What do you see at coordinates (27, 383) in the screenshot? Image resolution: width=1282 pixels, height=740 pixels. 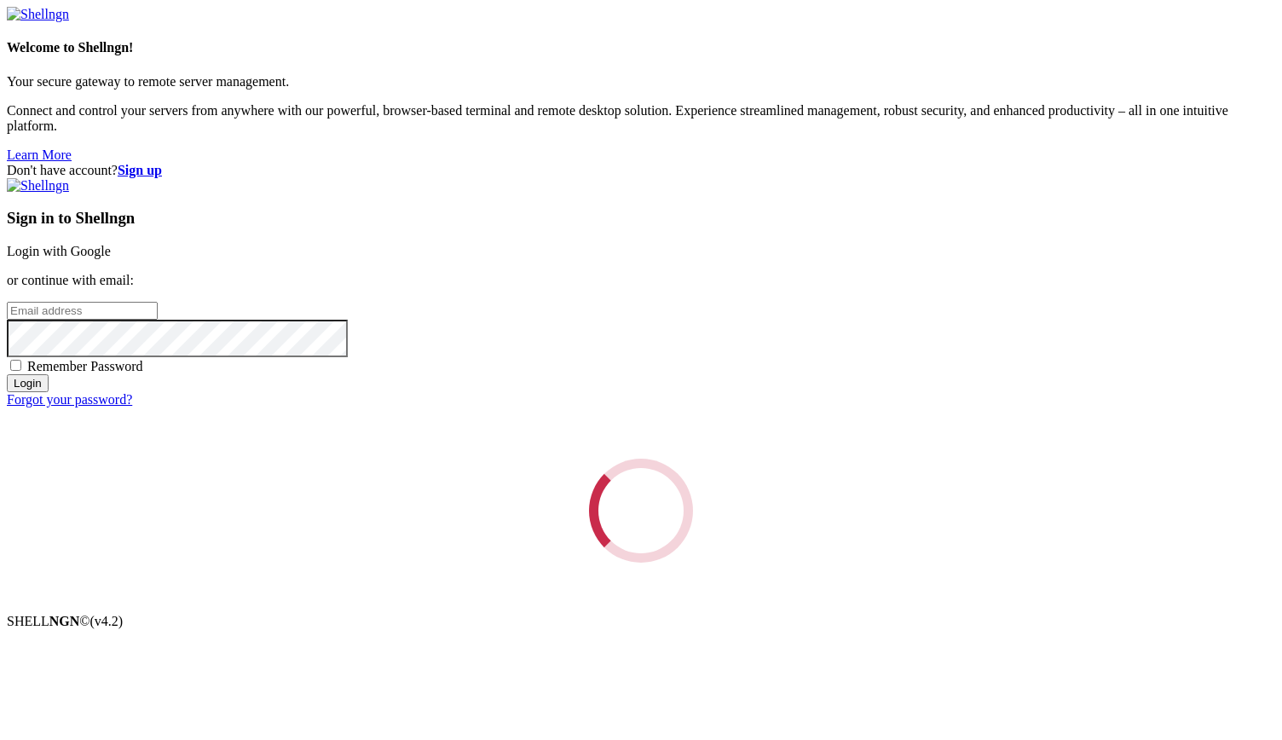 I see `input: Login` at bounding box center [27, 383].